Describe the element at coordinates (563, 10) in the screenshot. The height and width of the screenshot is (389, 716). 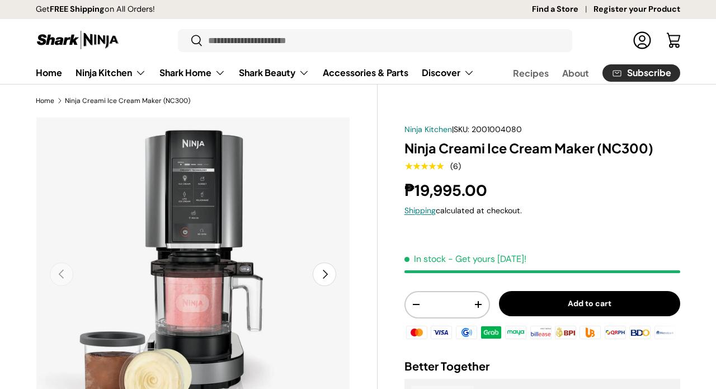
I see `a: Find a Store` at that location.